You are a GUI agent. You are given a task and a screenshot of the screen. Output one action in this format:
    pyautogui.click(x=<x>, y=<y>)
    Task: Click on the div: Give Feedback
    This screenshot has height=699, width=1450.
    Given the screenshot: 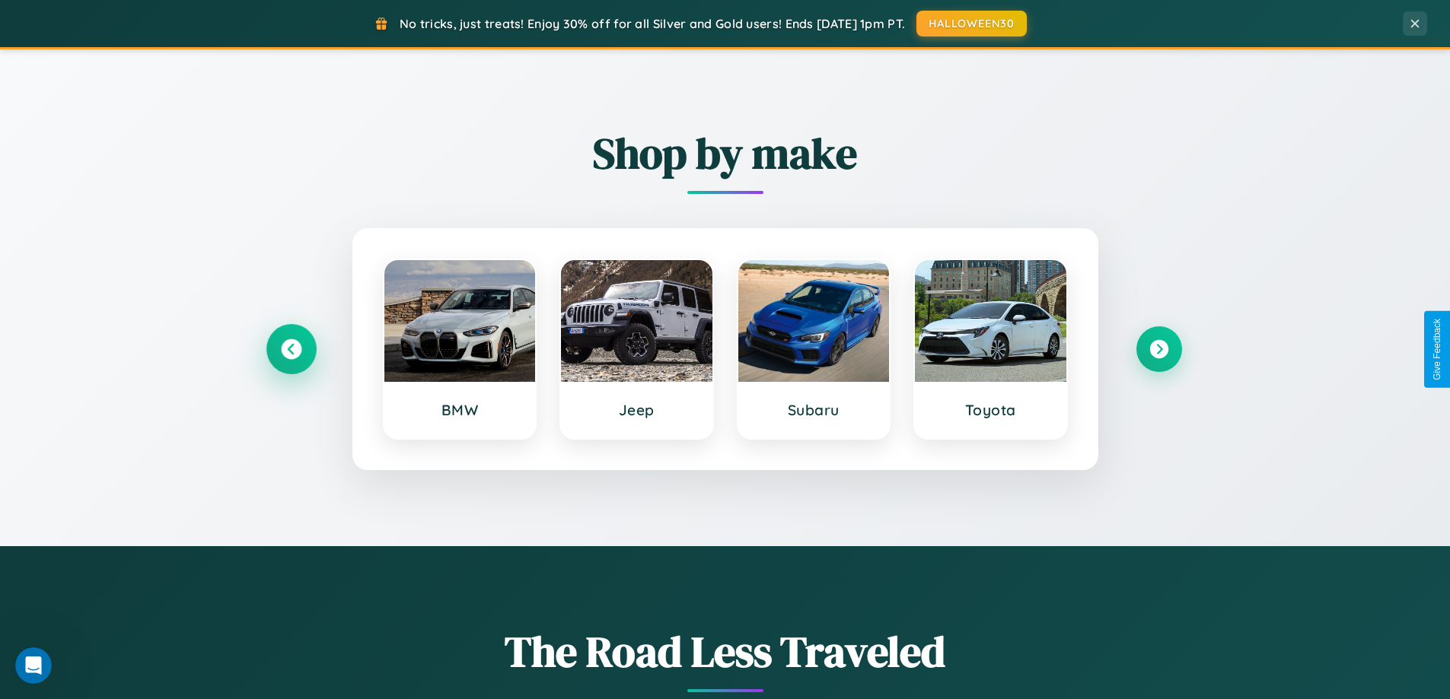 What is the action you would take?
    pyautogui.click(x=1437, y=349)
    